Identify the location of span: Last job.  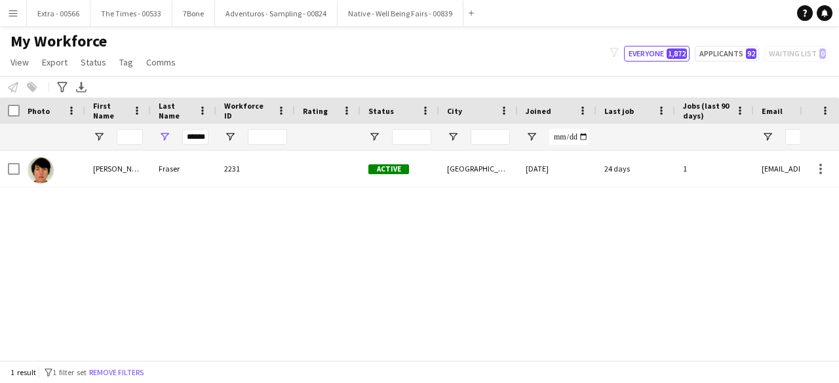
(619, 111).